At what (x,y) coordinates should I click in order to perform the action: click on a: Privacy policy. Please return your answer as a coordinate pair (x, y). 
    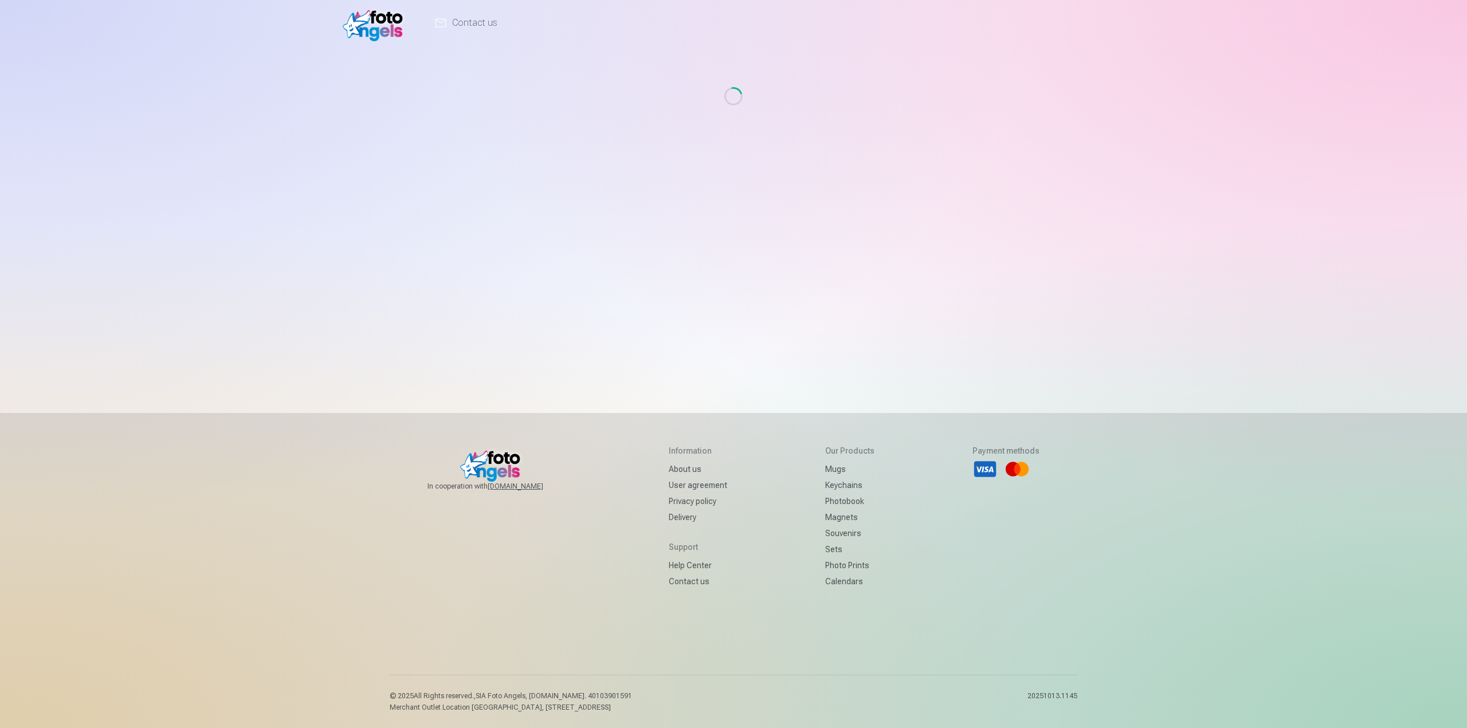
    Looking at the image, I should click on (698, 501).